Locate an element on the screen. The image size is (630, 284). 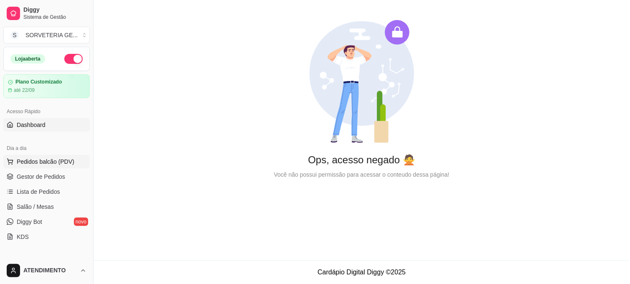
span: Salão / Mesas is located at coordinates (35, 207).